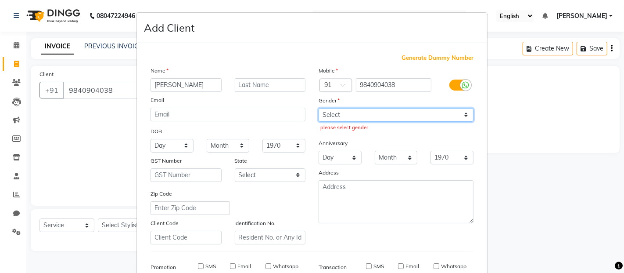 The height and width of the screenshot is (273, 624). I want to click on label: Identification No., so click(255, 223).